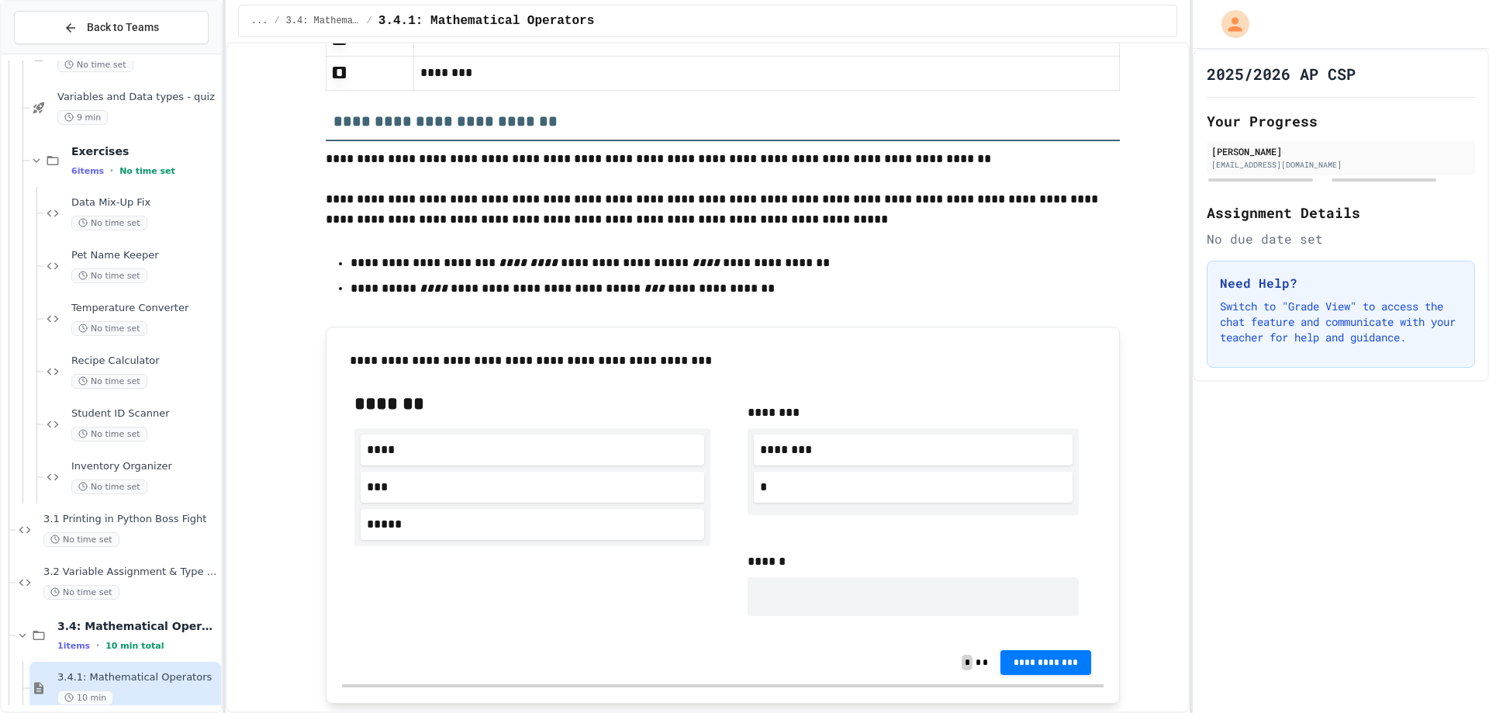 The image size is (1489, 713). I want to click on span: Exercises, so click(144, 151).